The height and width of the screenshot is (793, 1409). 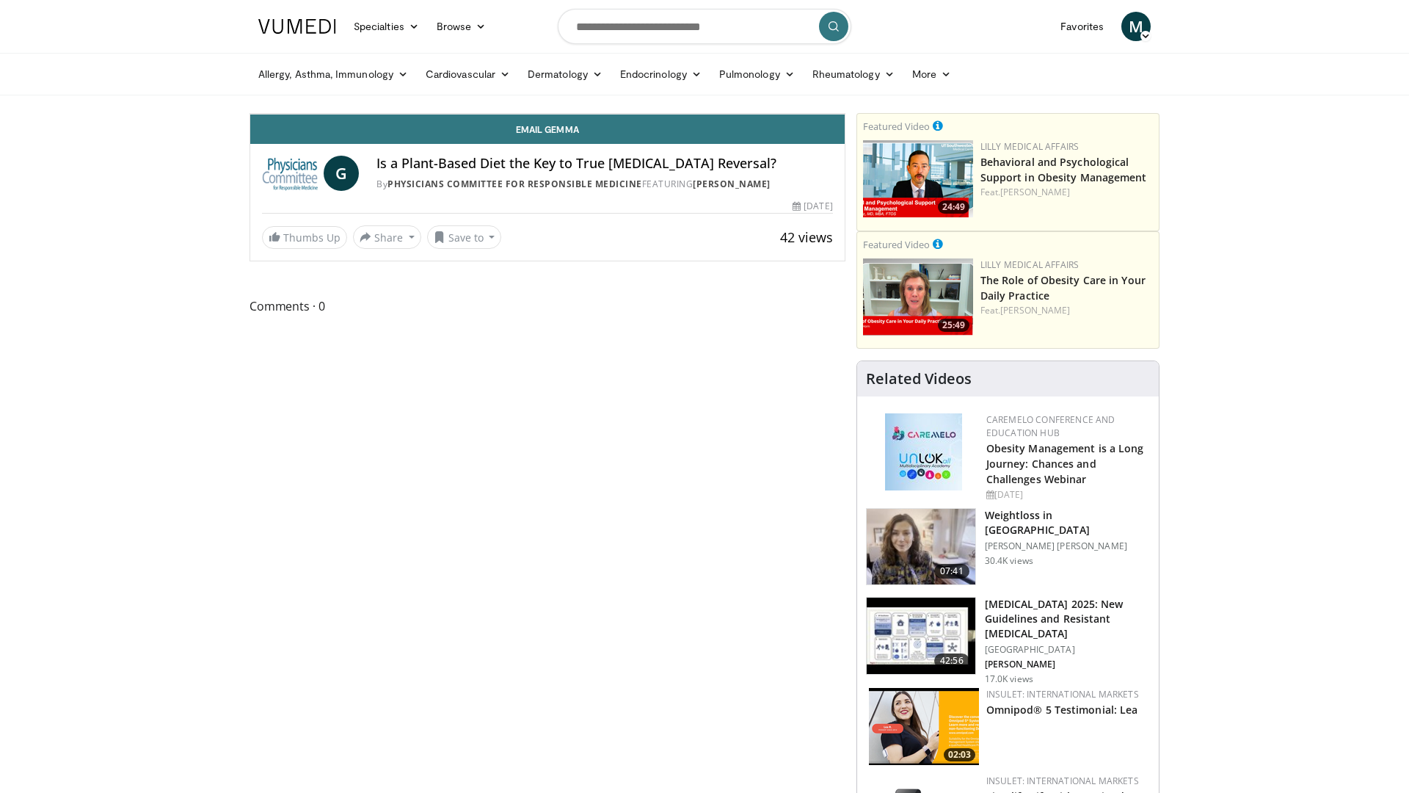 What do you see at coordinates (704, 26) in the screenshot?
I see `input: Search topics, interventions` at bounding box center [704, 26].